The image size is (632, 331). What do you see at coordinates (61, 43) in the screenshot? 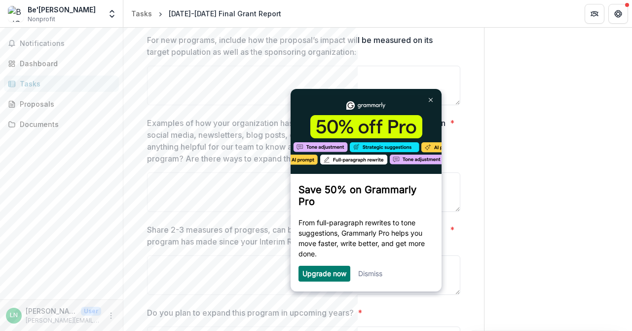
I see `button: Notifications` at bounding box center [61, 43].